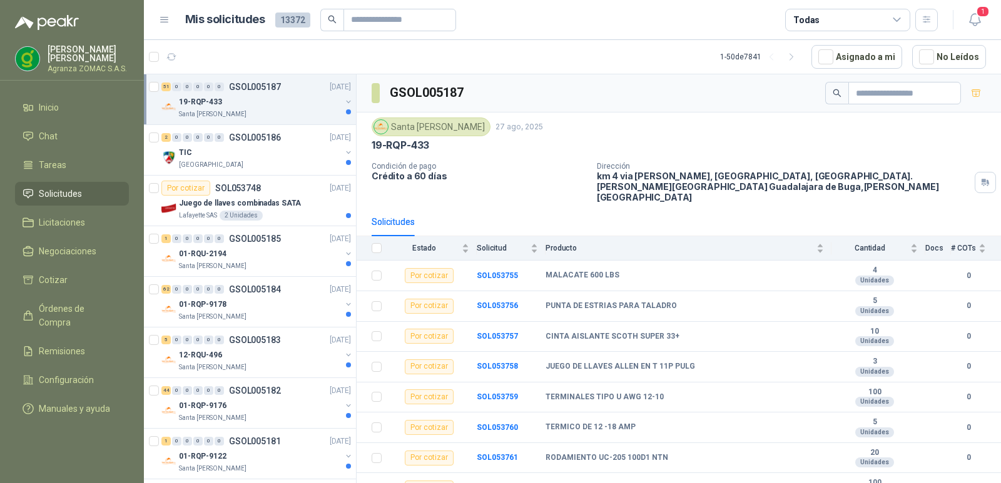 Image resolution: width=1001 pixels, height=483 pixels. Describe the element at coordinates (806, 20) in the screenshot. I see `div: Todas` at that location.